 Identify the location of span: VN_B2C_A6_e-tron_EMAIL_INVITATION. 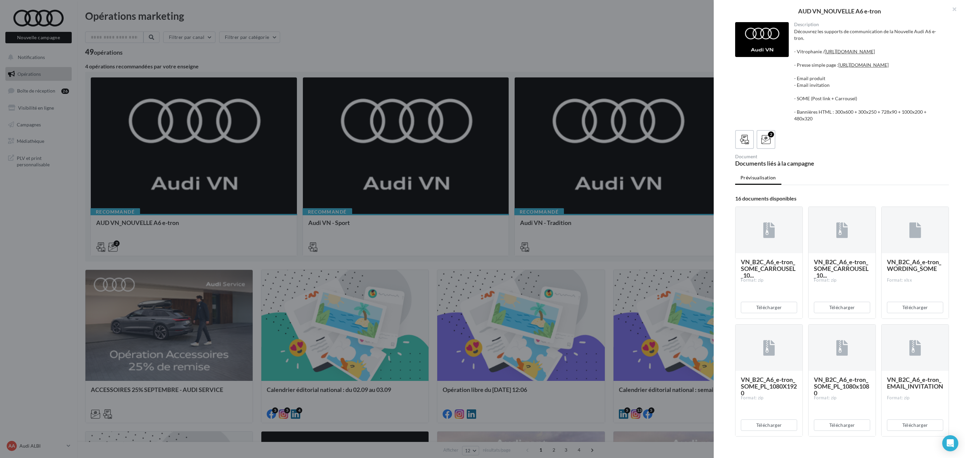
(915, 383).